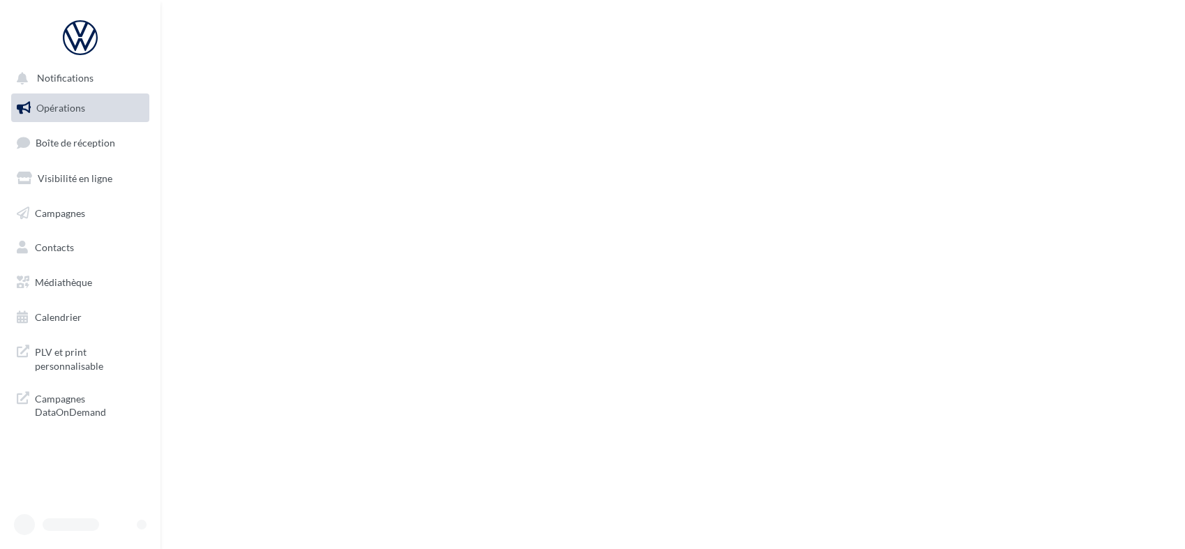 Image resolution: width=1185 pixels, height=549 pixels. I want to click on span: Calendrier, so click(58, 317).